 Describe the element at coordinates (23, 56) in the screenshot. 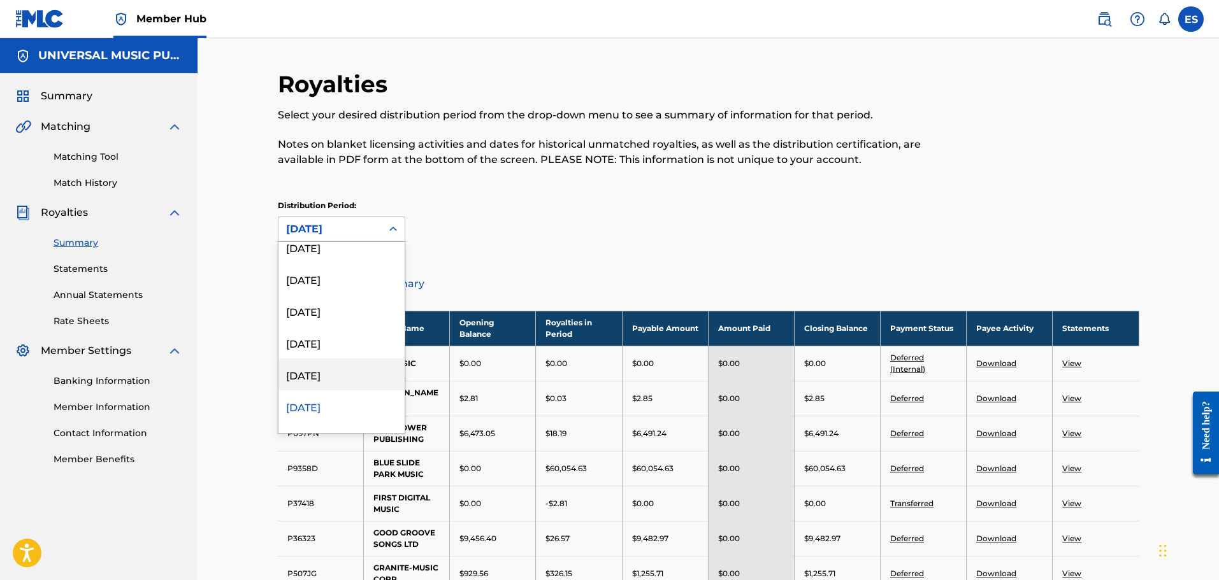

I see `img: Accounts` at that location.